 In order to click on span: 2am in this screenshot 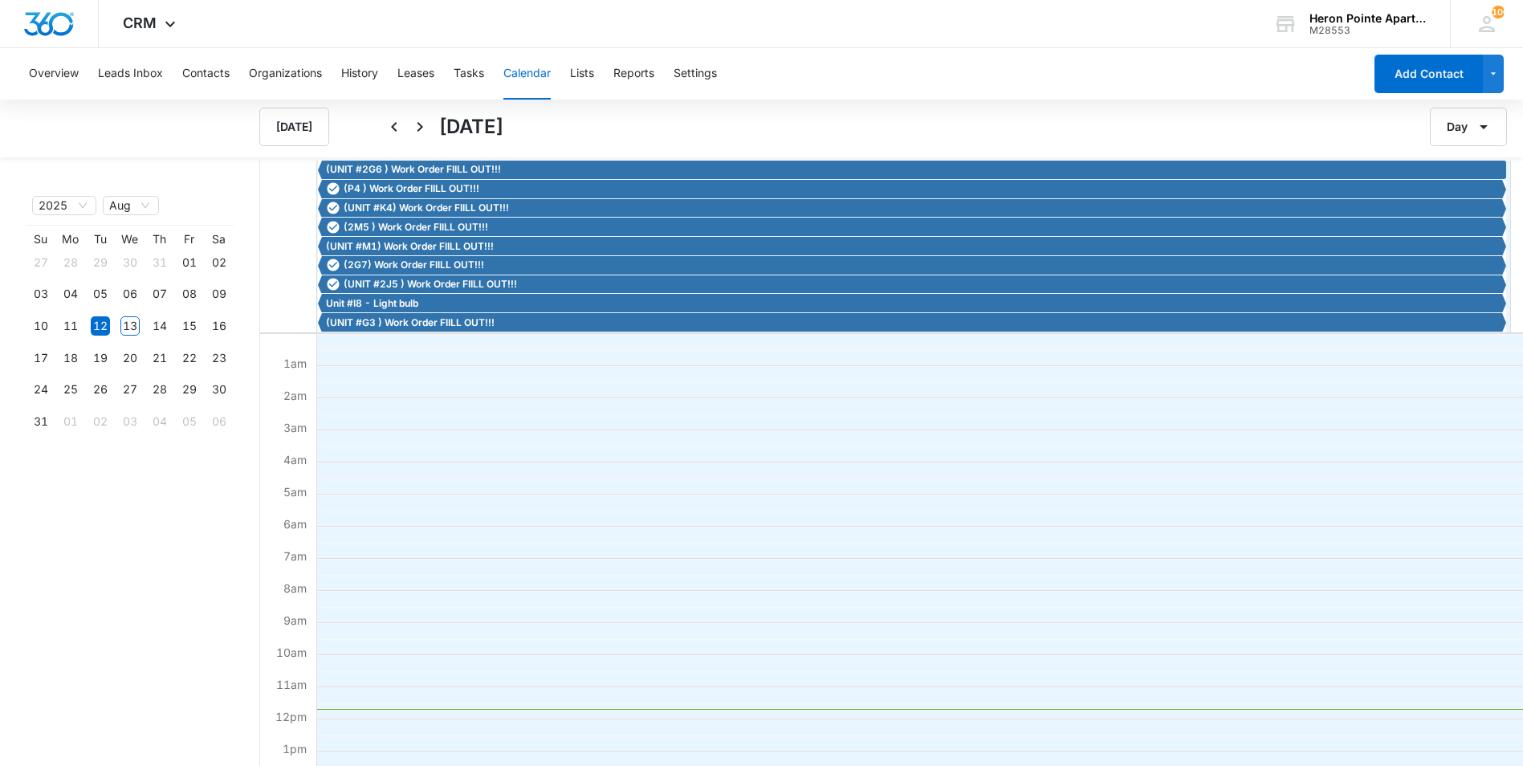, I will do `click(295, 395)`.